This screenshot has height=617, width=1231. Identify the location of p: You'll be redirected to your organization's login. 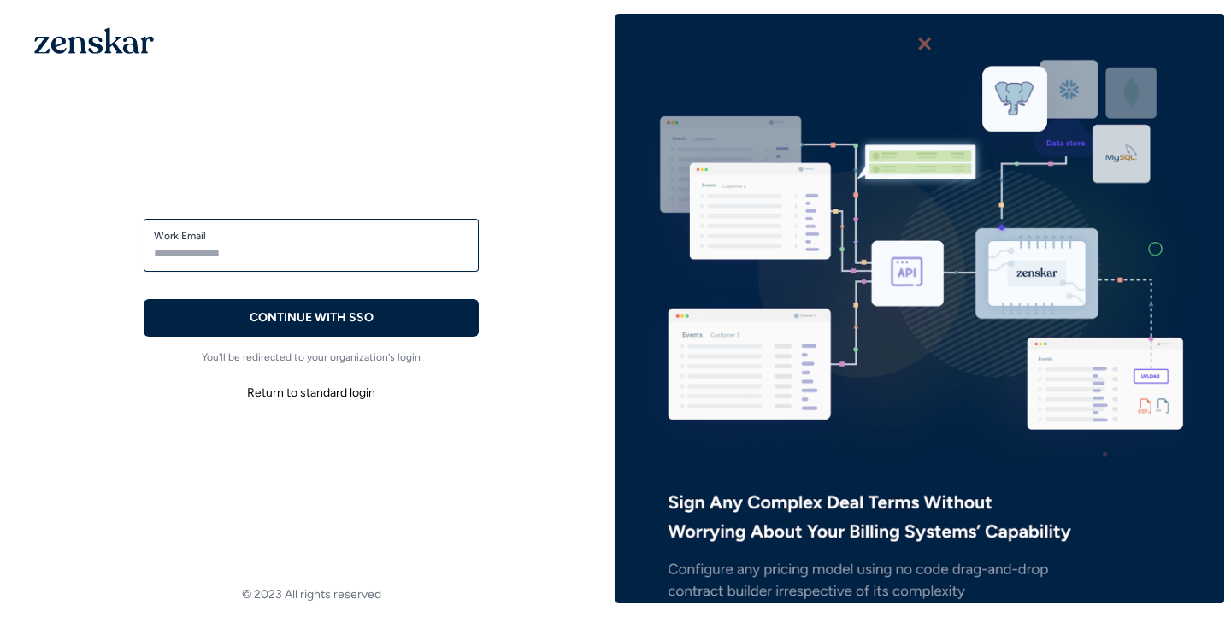
(311, 357).